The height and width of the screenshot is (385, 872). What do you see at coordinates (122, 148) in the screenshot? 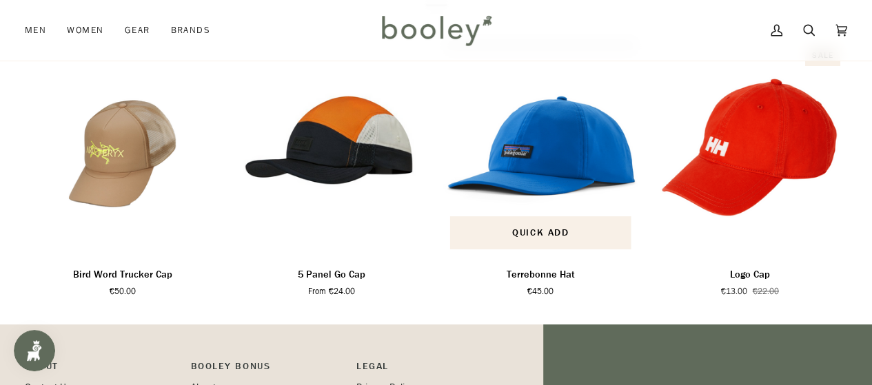
I see `product-grid-item-variant: S/M / Canvas / Euphoria` at bounding box center [122, 148].